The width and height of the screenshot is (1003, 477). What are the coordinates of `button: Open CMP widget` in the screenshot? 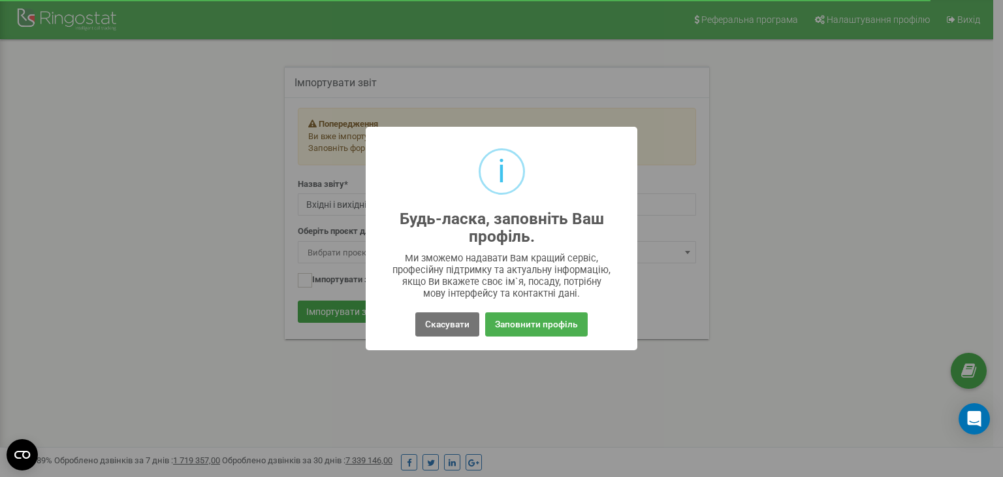 It's located at (22, 455).